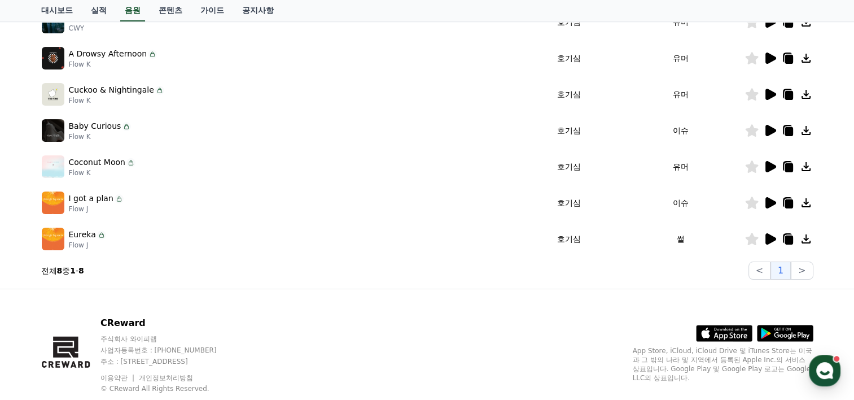  What do you see at coordinates (110, 328) in the screenshot?
I see `span: 대화` at bounding box center [110, 328].